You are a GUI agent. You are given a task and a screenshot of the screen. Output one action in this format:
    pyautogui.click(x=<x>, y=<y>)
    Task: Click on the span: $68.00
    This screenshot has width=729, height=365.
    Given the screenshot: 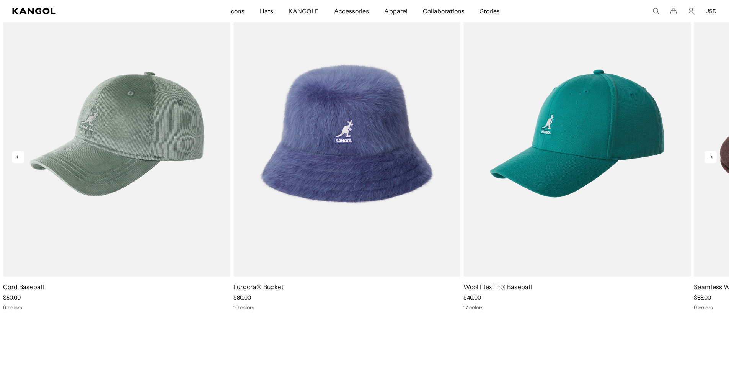 What is the action you would take?
    pyautogui.click(x=703, y=298)
    